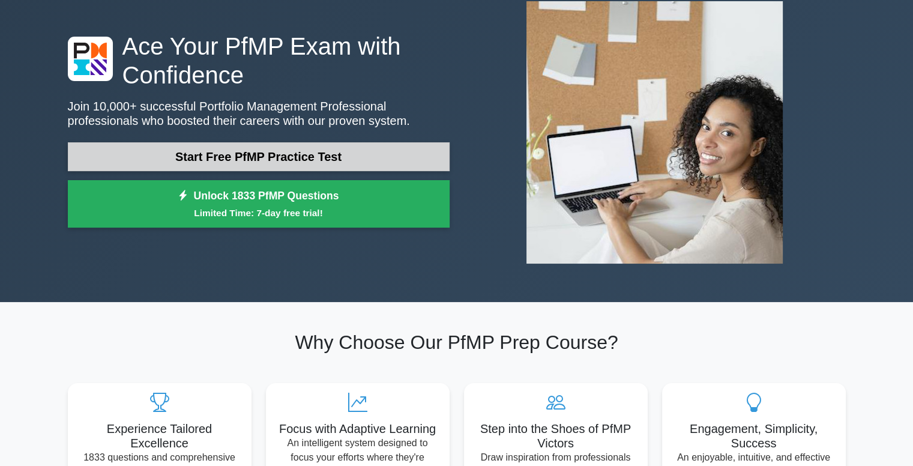 Image resolution: width=913 pixels, height=466 pixels. I want to click on h2: Why Choose Our PfMP Prep Course?, so click(457, 342).